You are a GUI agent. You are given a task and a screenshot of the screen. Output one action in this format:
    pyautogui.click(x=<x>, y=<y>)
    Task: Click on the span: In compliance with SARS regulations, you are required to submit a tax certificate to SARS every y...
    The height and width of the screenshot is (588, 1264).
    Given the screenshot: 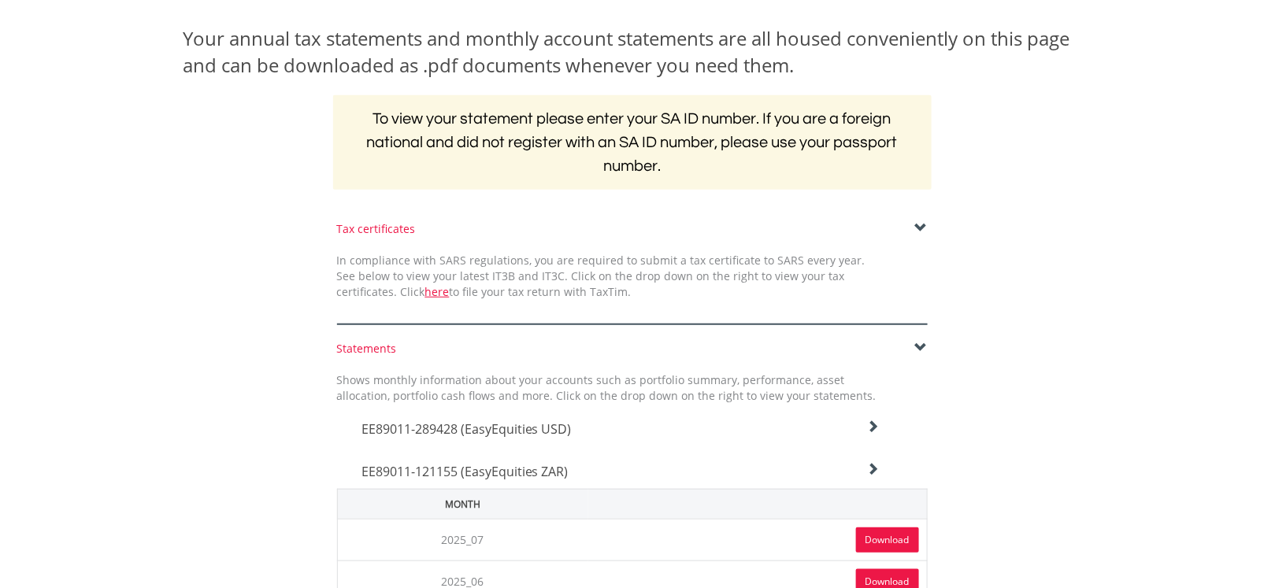 What is the action you would take?
    pyautogui.click(x=601, y=276)
    